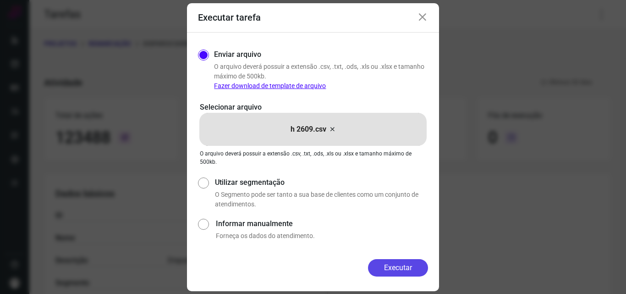 This screenshot has width=626, height=294. Describe the element at coordinates (313, 107) in the screenshot. I see `p: Selecionar arquivo` at that location.